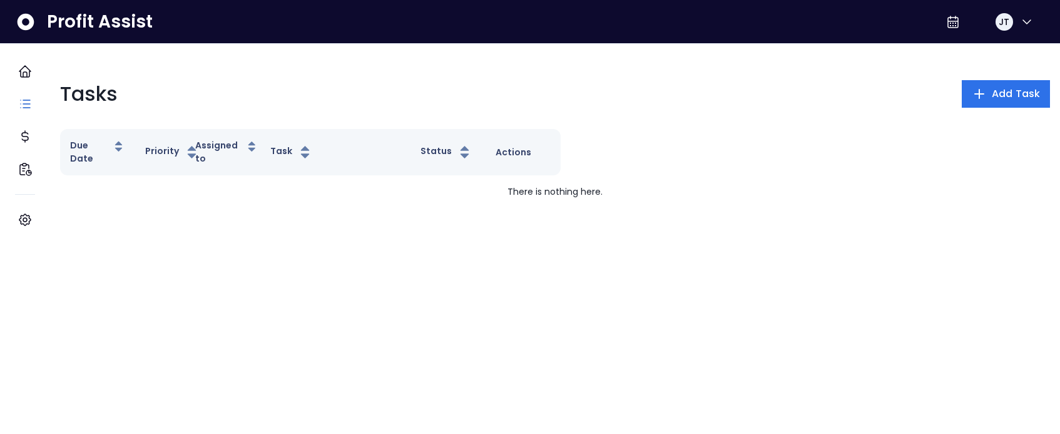  I want to click on th: Actions, so click(523, 152).